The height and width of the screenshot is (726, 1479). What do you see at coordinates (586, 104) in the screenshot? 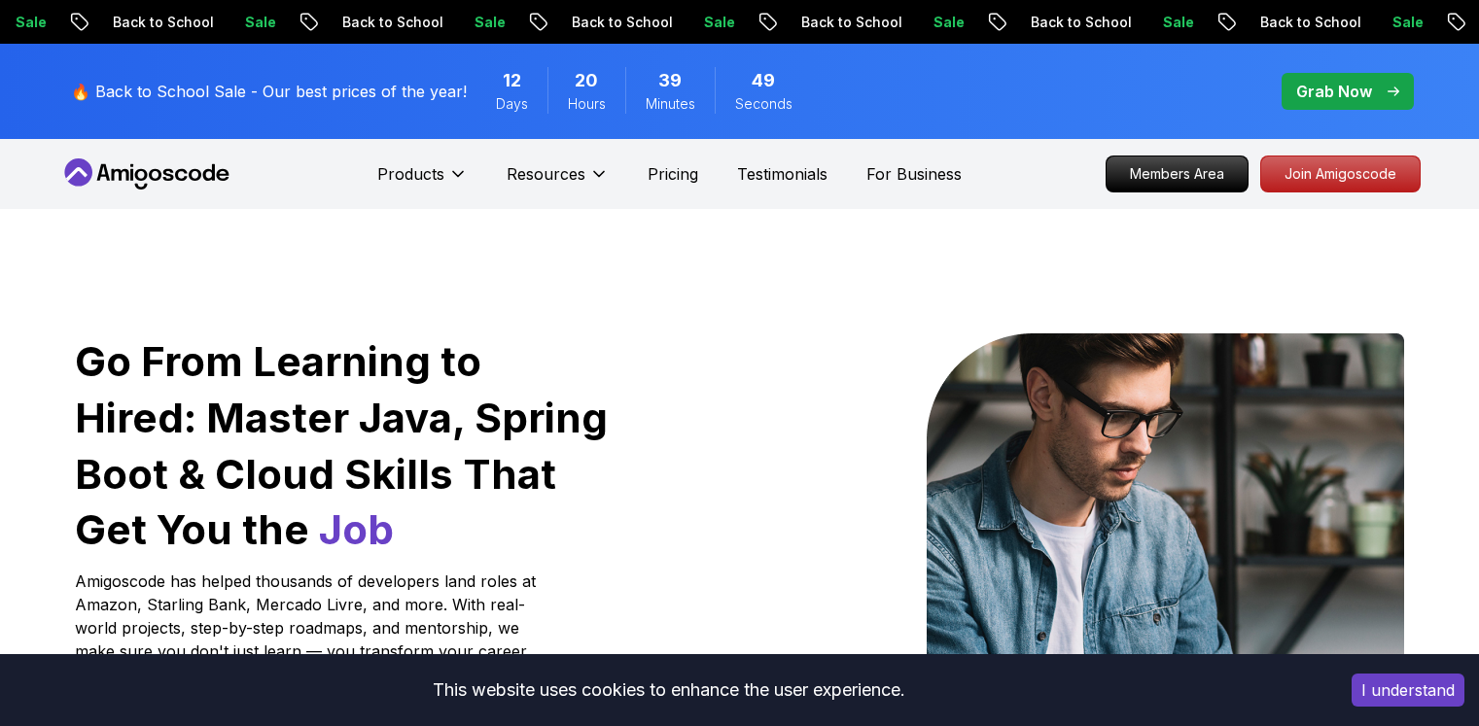
I see `span: Hours` at bounding box center [586, 104].